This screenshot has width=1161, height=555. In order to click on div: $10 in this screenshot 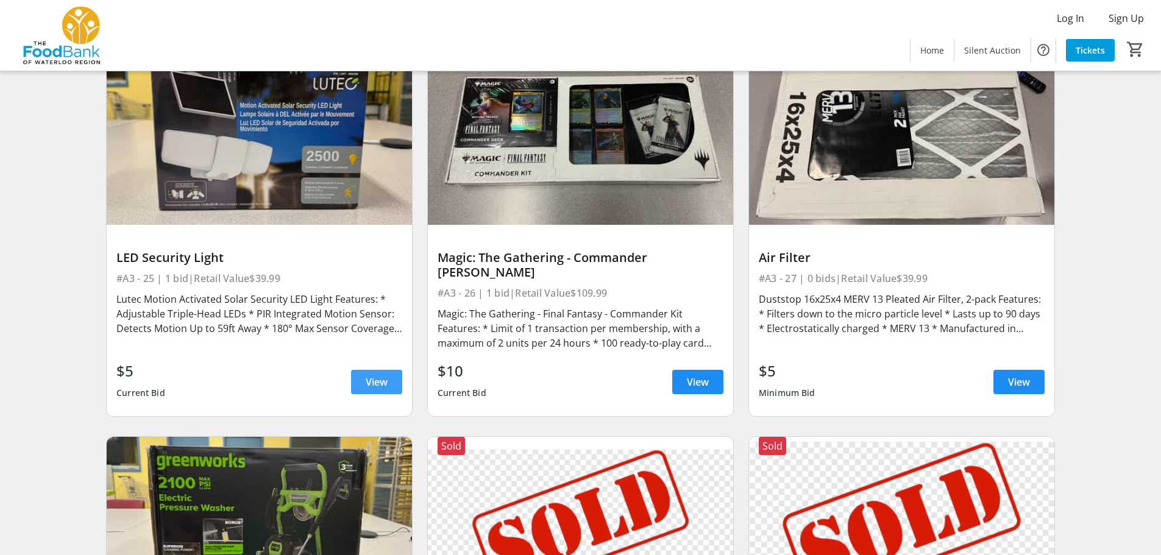, I will do `click(462, 371)`.